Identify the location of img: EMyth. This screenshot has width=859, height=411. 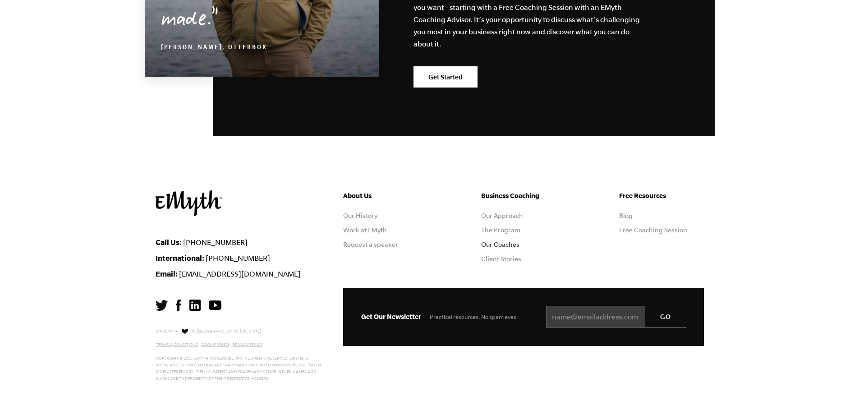
(189, 203).